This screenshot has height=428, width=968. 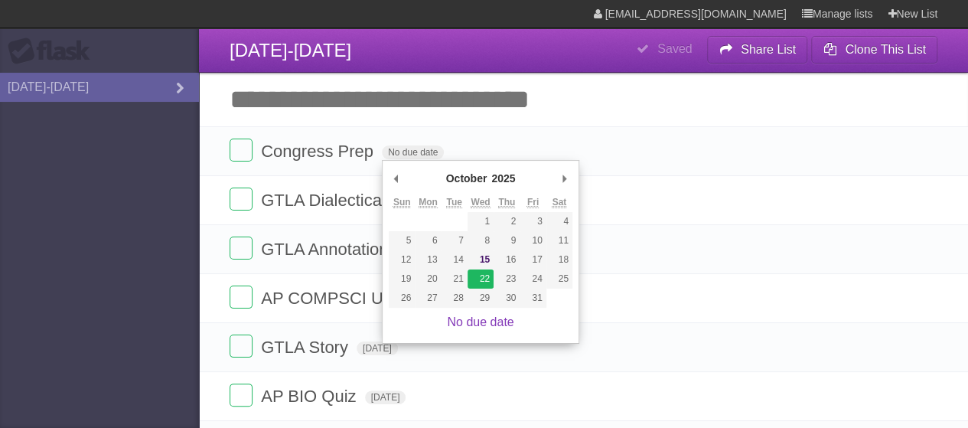 What do you see at coordinates (402, 279) in the screenshot?
I see `button: 19` at bounding box center [402, 279].